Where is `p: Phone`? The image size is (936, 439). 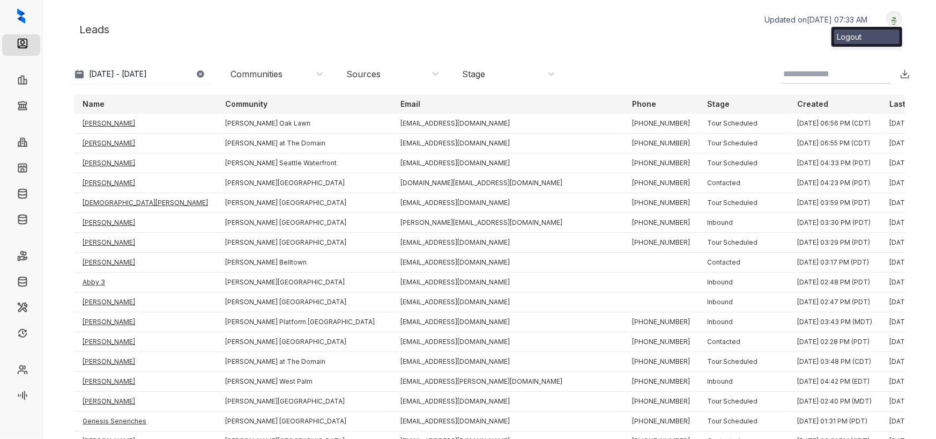
p: Phone is located at coordinates (644, 104).